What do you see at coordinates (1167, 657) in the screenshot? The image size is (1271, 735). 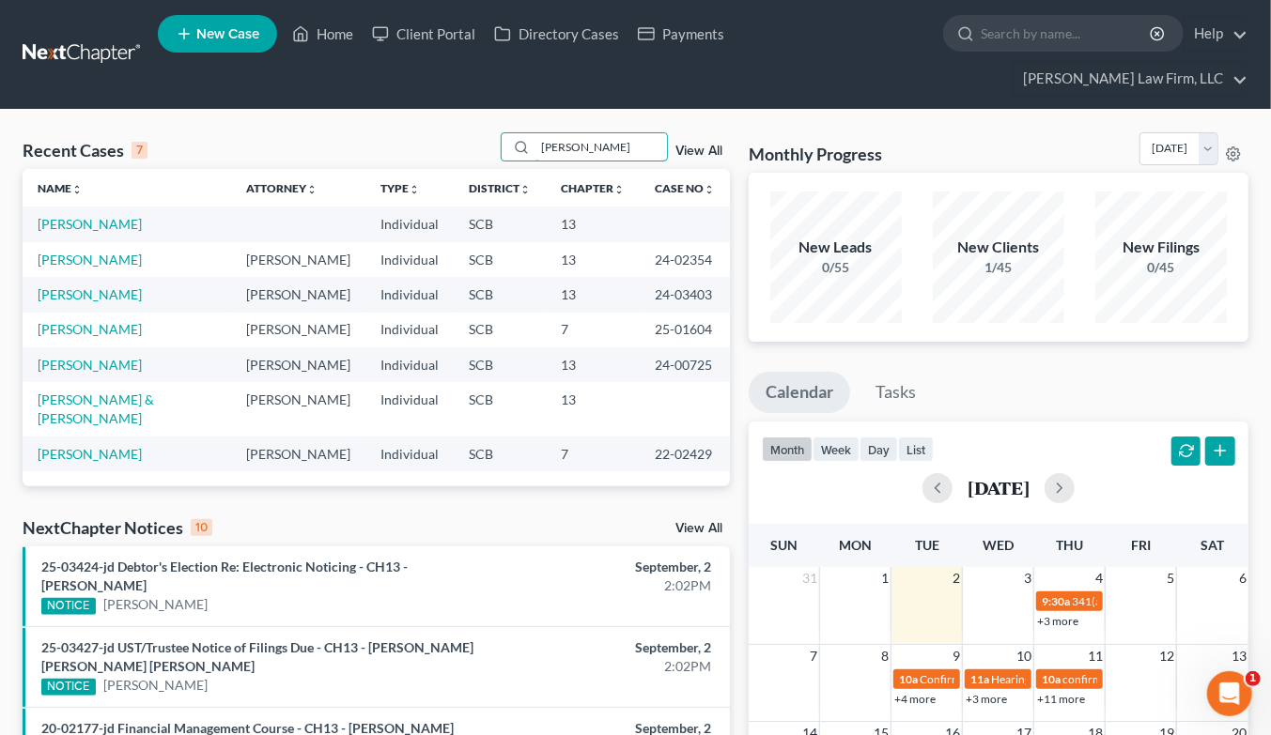 I see `span: 12` at bounding box center [1167, 657].